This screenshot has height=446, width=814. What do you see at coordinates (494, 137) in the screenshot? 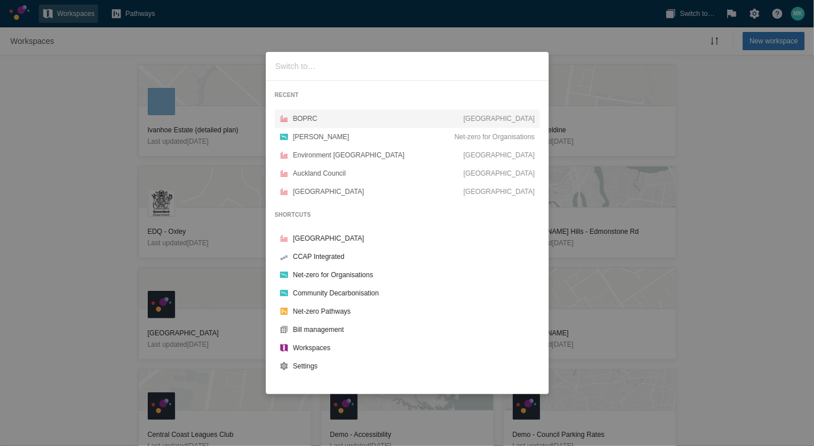
I see `span: Net-zero for Organisations` at bounding box center [494, 137].